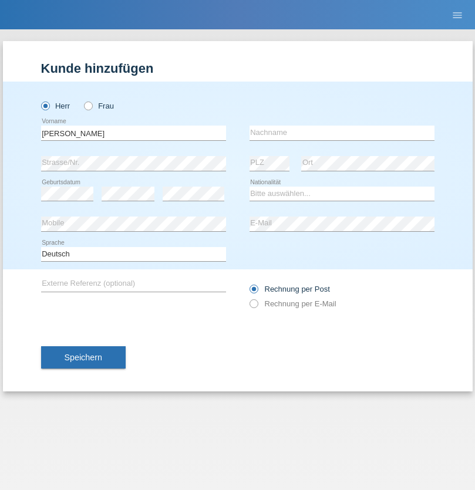  I want to click on a: menu, so click(458, 15).